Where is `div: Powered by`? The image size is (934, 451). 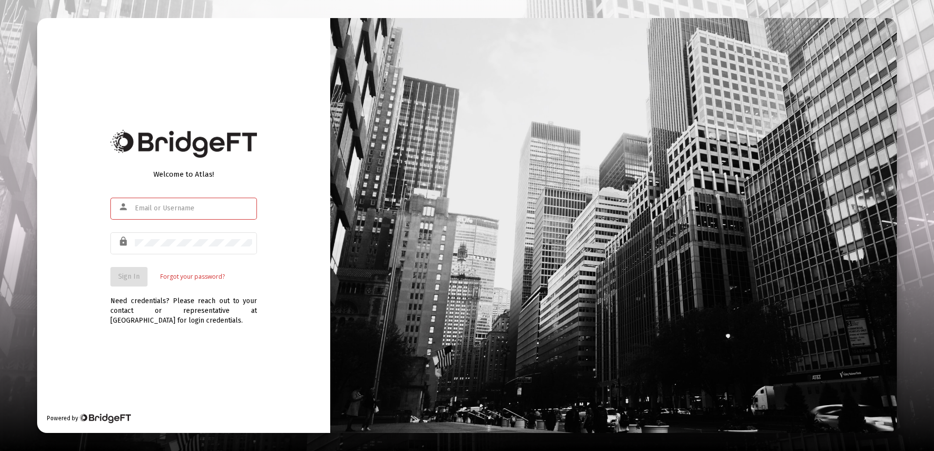
div: Powered by is located at coordinates (88, 418).